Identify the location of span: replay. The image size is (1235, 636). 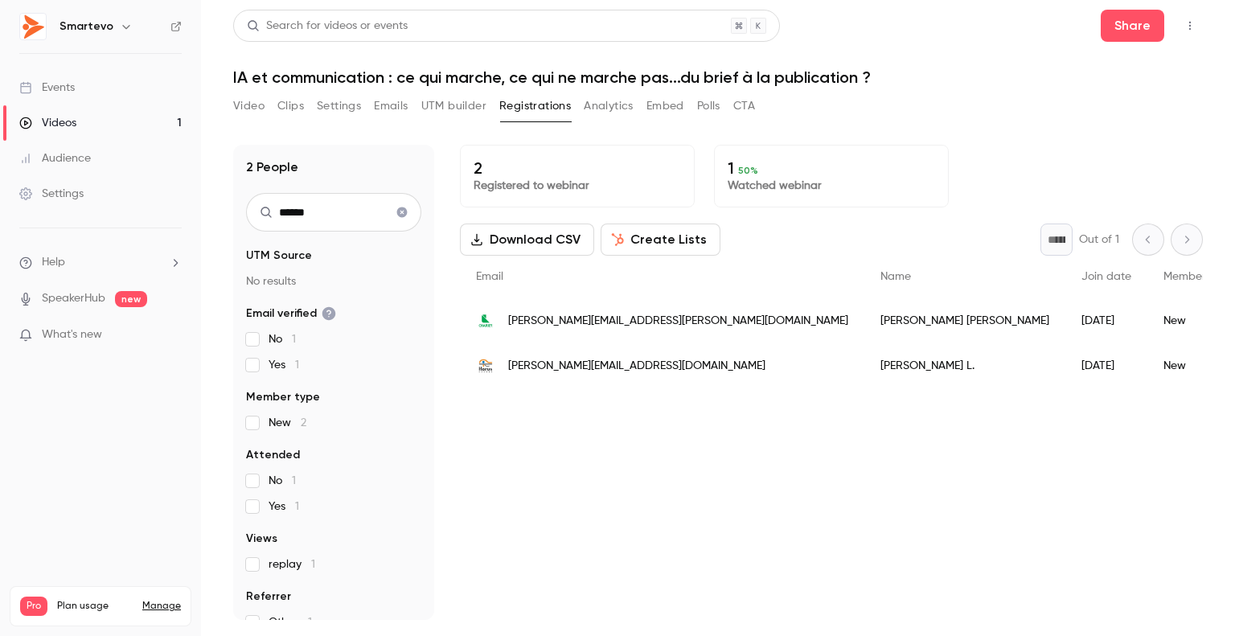
(292, 564).